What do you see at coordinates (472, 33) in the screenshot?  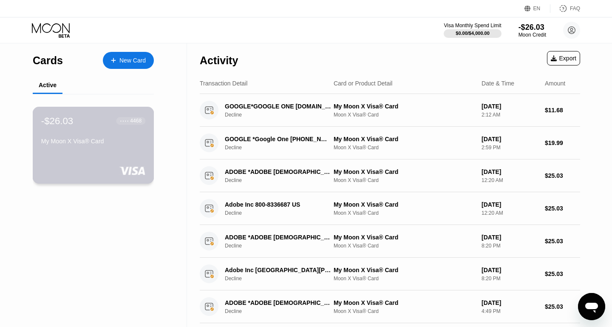 I see `div: $0.00 / $4,000.00` at bounding box center [472, 33].